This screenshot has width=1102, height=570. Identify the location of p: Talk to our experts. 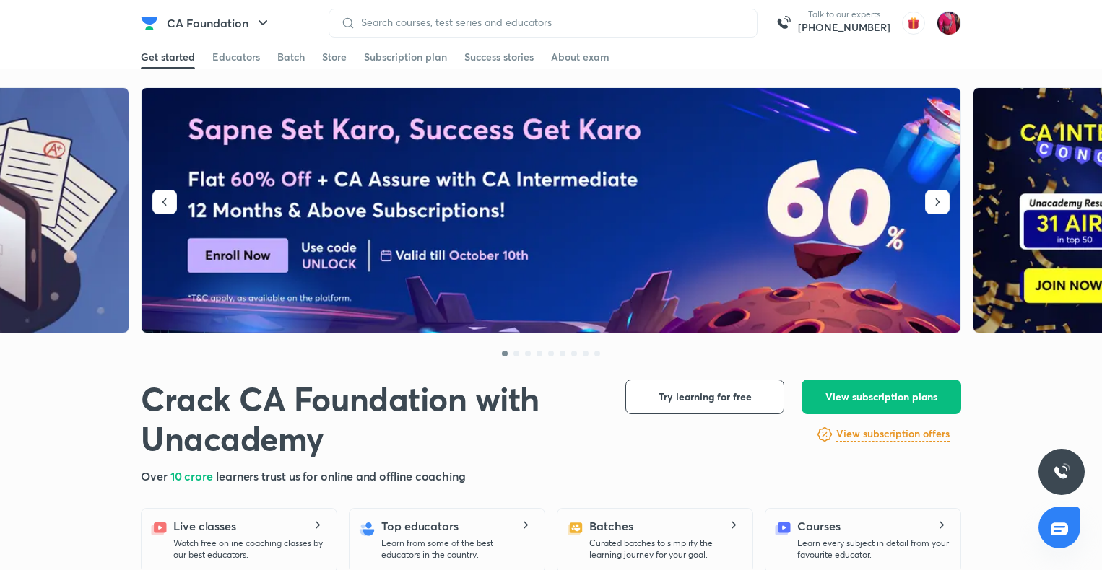
(844, 14).